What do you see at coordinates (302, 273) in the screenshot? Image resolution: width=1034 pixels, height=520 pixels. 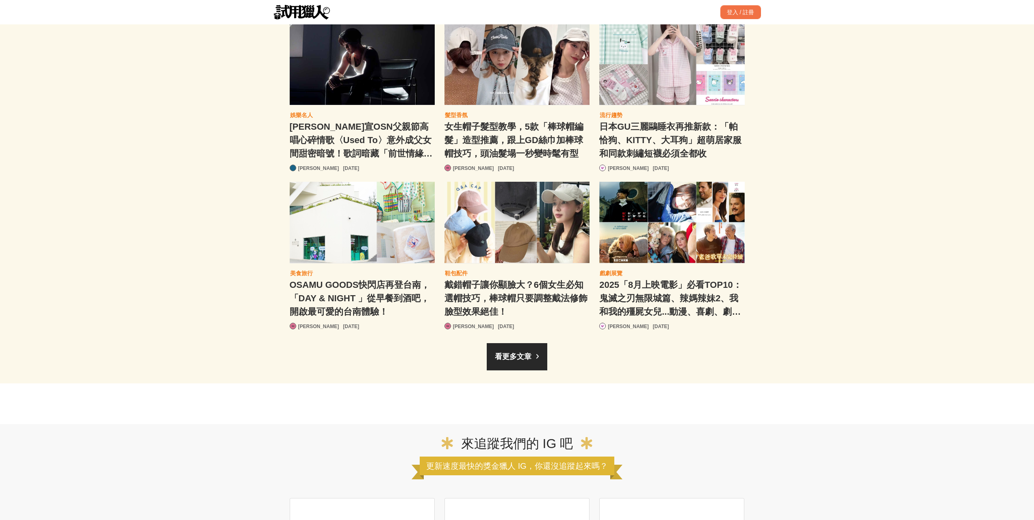 I see `div: 美食旅行` at bounding box center [302, 273].